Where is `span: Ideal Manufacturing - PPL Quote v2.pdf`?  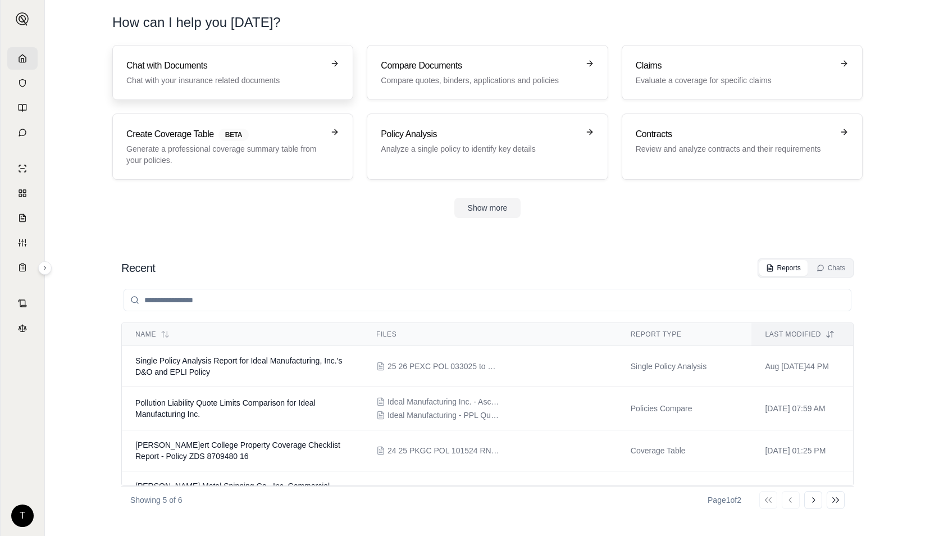
span: Ideal Manufacturing - PPL Quote v2.pdf is located at coordinates (444, 415).